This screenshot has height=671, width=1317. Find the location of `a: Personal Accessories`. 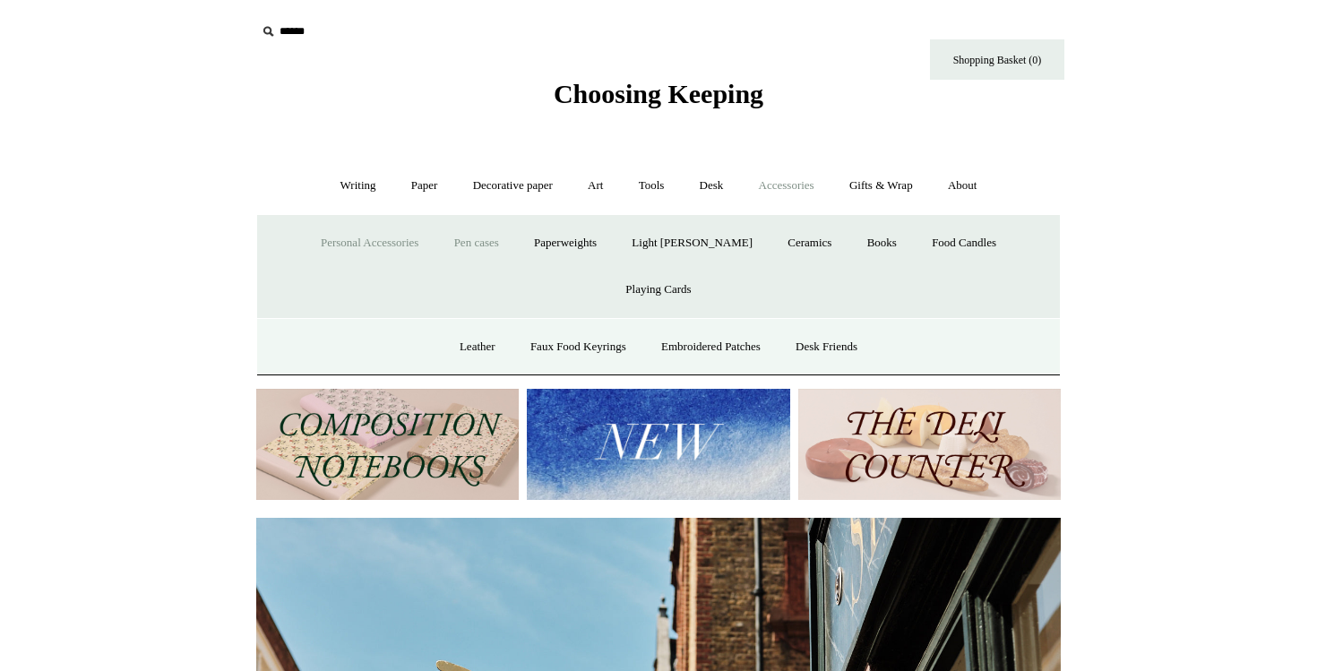

a: Personal Accessories is located at coordinates (369, 243).